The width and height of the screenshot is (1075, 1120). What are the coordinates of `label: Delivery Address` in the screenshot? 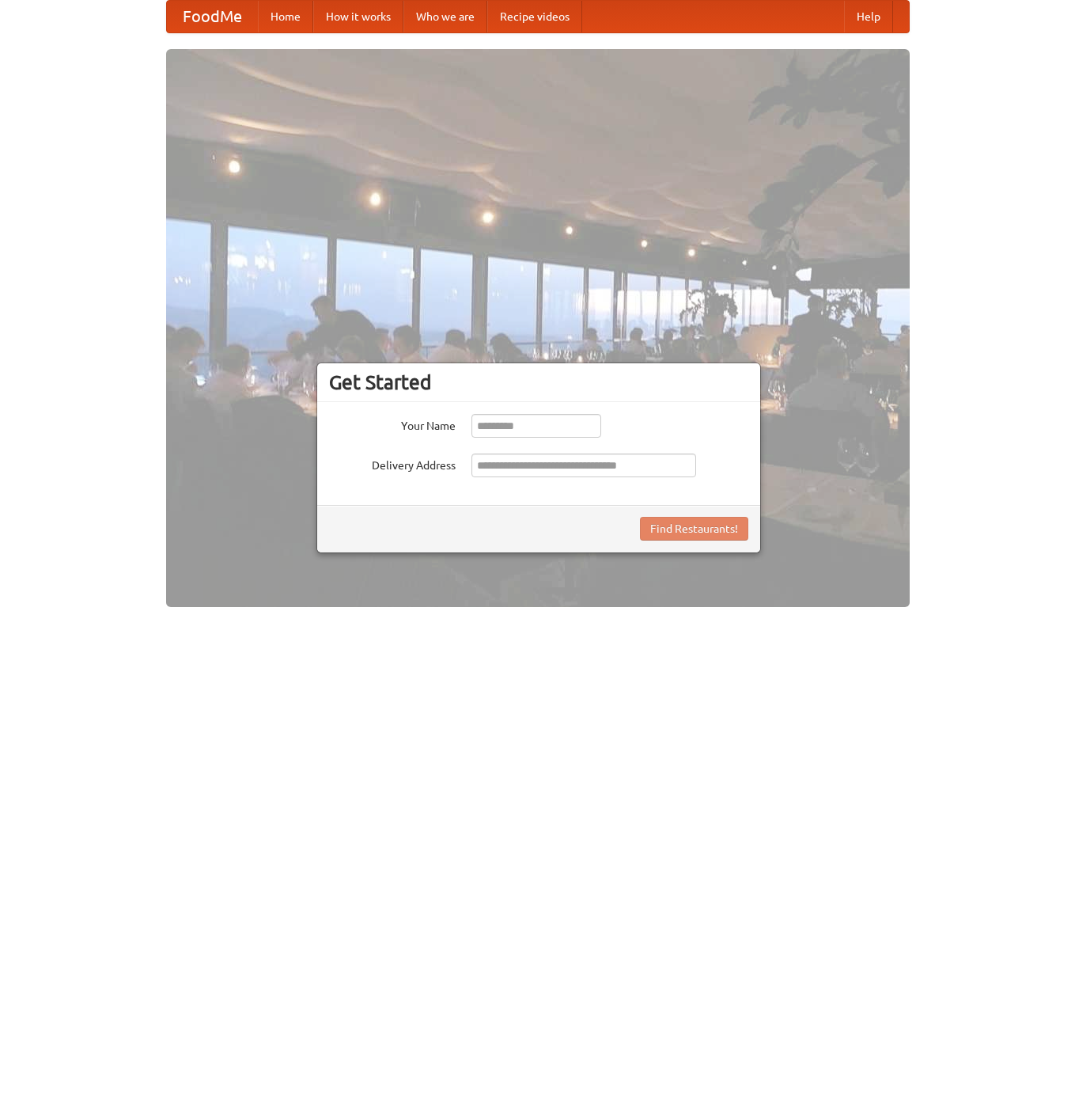 It's located at (392, 463).